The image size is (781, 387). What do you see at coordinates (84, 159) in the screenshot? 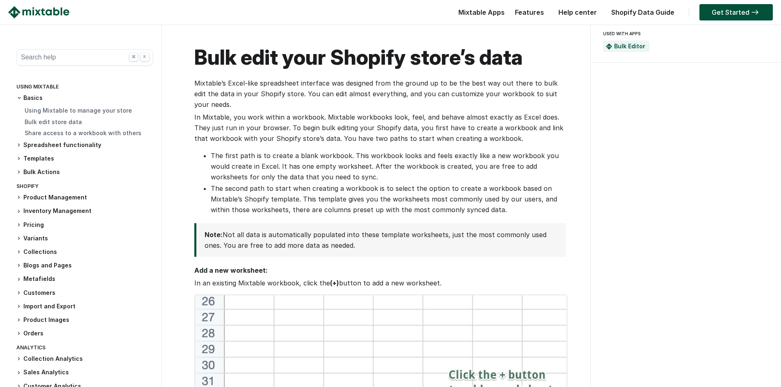
I see `h3: Templates` at bounding box center [84, 159].